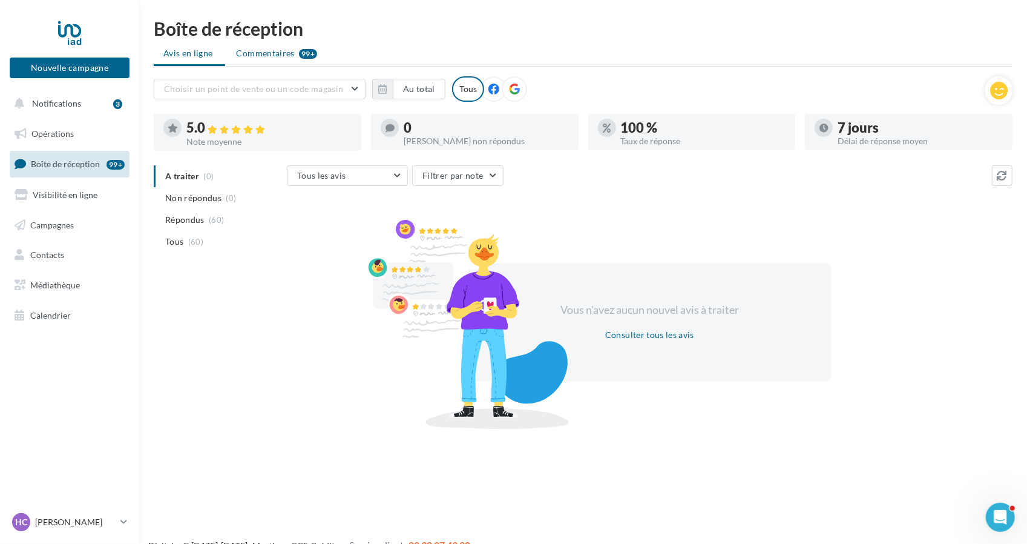 This screenshot has height=544, width=1027. I want to click on div: Tous, so click(468, 89).